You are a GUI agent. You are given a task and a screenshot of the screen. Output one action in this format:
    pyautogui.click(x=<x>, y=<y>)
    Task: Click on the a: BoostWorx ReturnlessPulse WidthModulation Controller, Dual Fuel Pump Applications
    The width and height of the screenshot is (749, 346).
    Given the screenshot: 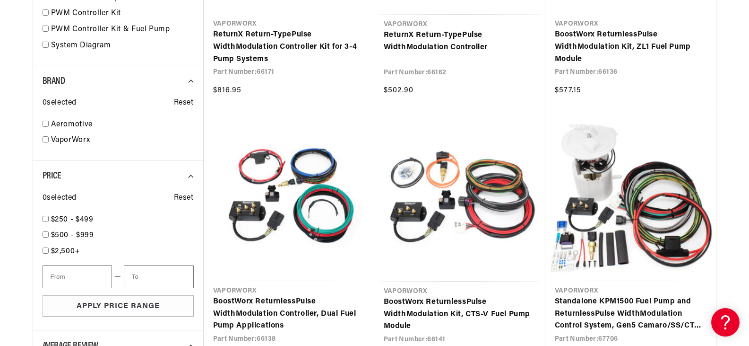 What is the action you would take?
    pyautogui.click(x=289, y=313)
    